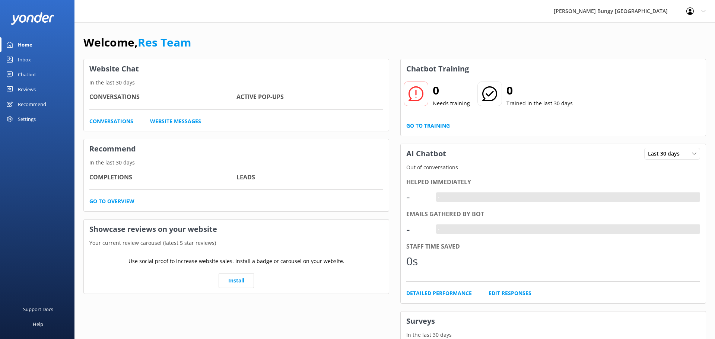  What do you see at coordinates (236, 281) in the screenshot?
I see `a: Install` at bounding box center [236, 281].